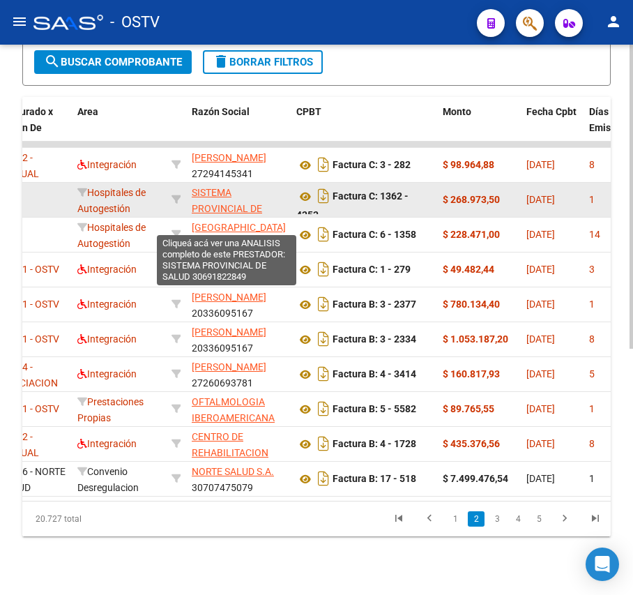  I want to click on div: 30689167434, so click(239, 234).